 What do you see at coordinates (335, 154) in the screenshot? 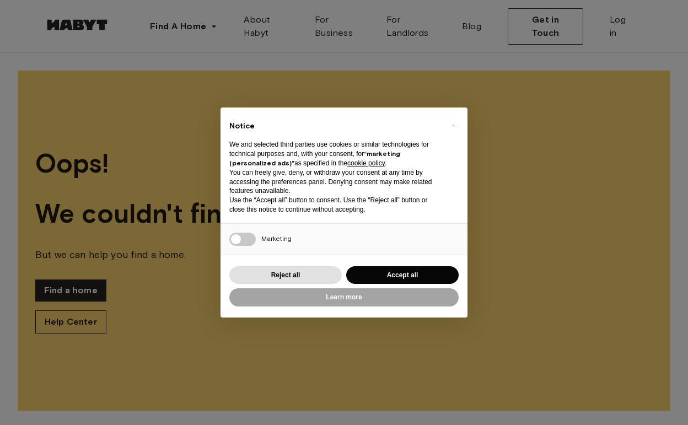
I see `p: We and selected third parties use cookies or similar technologies for technical purposes and, wit...` at bounding box center [335, 154].